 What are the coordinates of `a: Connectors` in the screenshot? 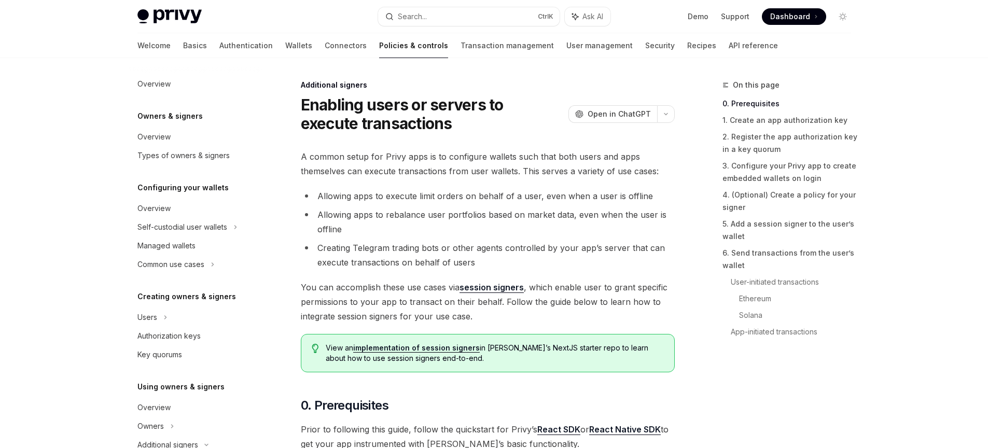 It's located at (345, 46).